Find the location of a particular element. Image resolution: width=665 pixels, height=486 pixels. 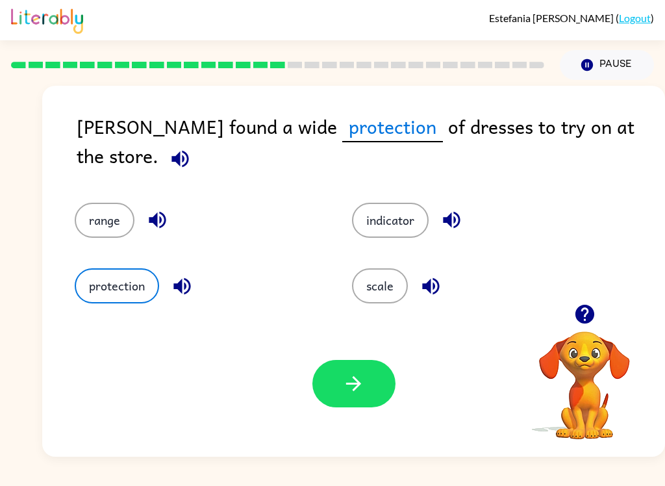

span: protection is located at coordinates (392, 127).